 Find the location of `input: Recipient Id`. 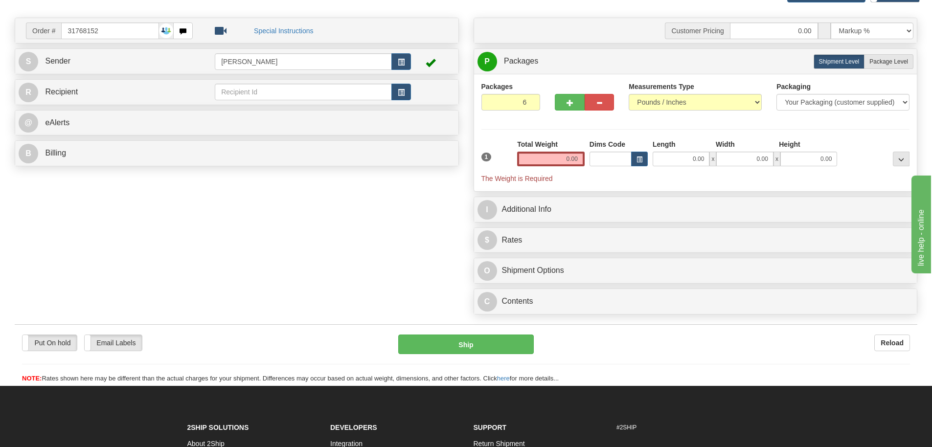

input: Recipient Id is located at coordinates (303, 92).